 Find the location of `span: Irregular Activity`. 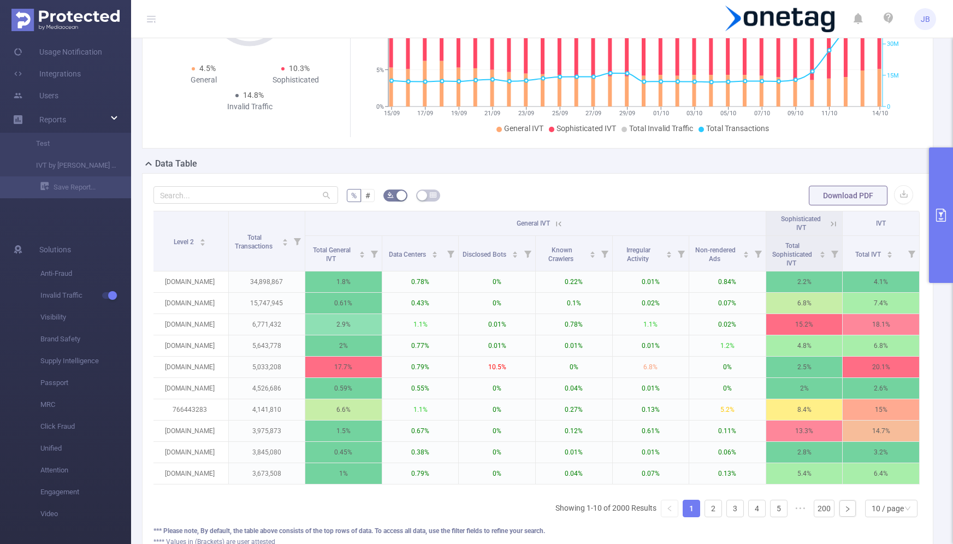

span: Irregular Activity is located at coordinates (639, 255).